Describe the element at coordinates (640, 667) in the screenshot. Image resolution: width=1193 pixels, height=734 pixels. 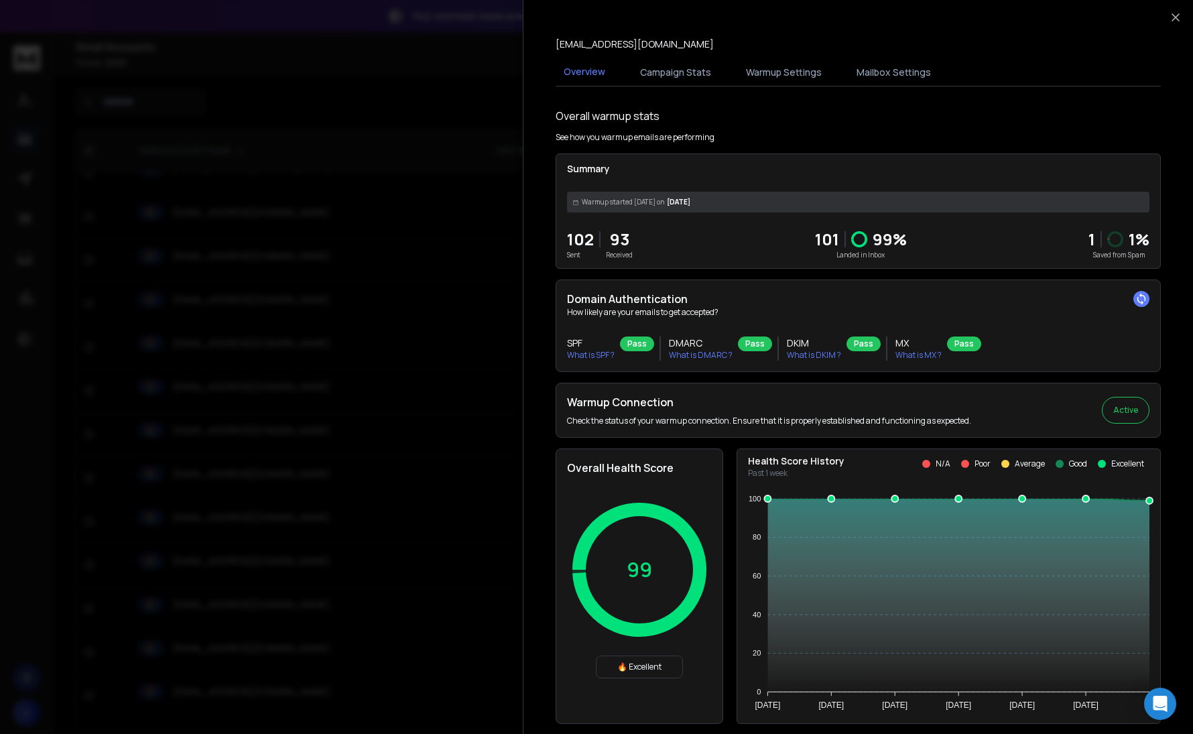
I see `div: 🔥 Excellent` at that location.